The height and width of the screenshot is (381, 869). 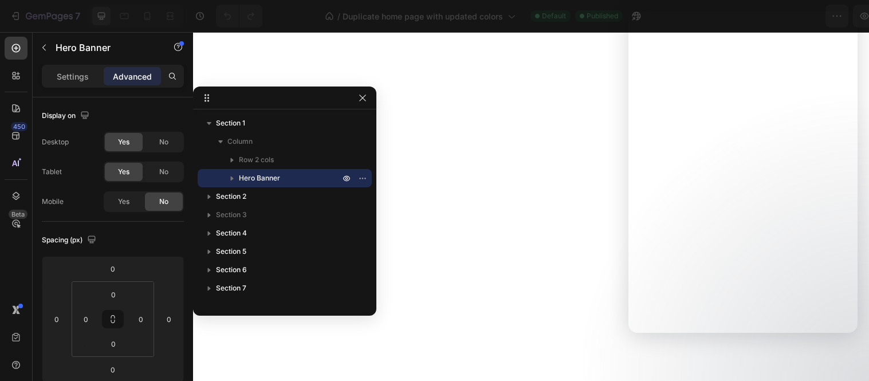 What do you see at coordinates (231, 233) in the screenshot?
I see `span: Section 4` at bounding box center [231, 233].